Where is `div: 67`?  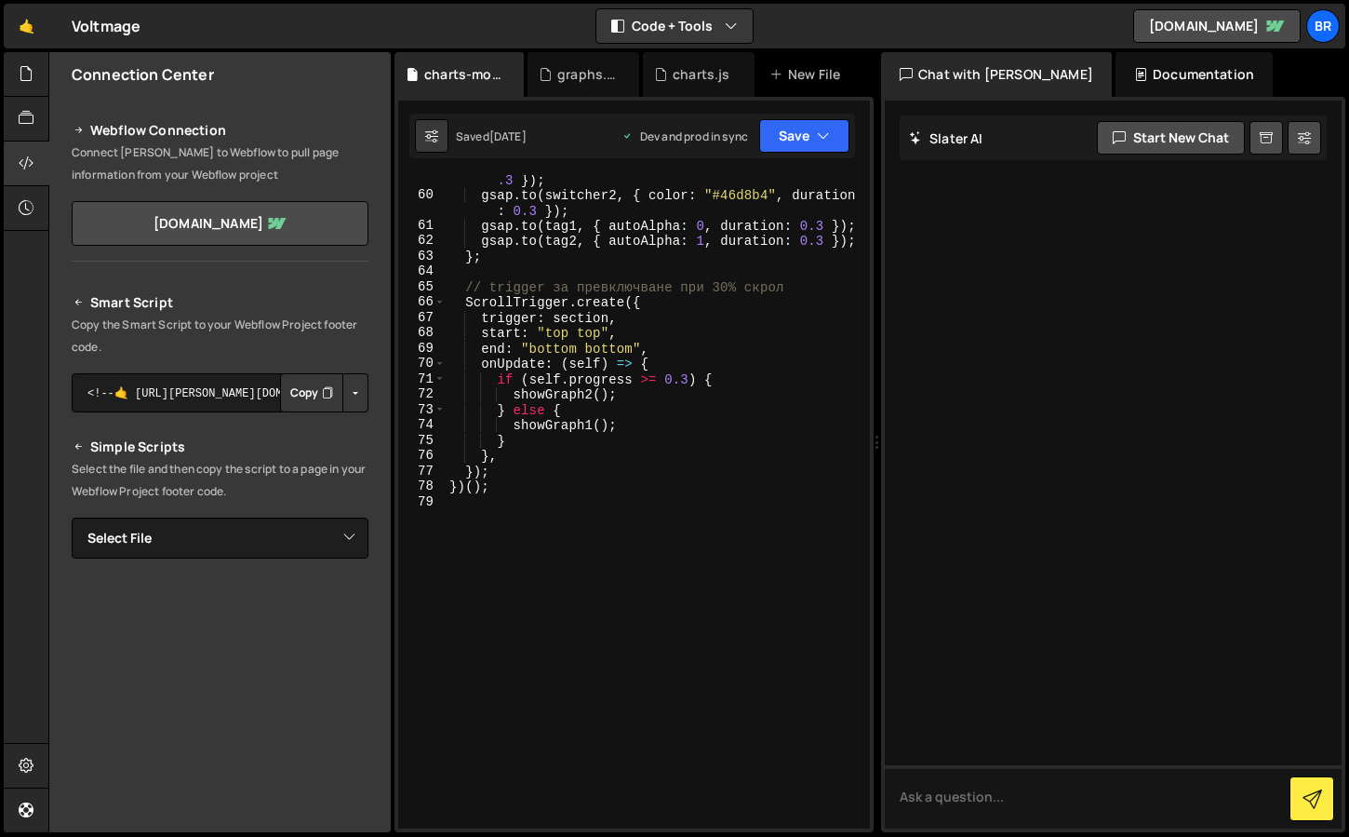
div: 67 is located at coordinates (422, 317).